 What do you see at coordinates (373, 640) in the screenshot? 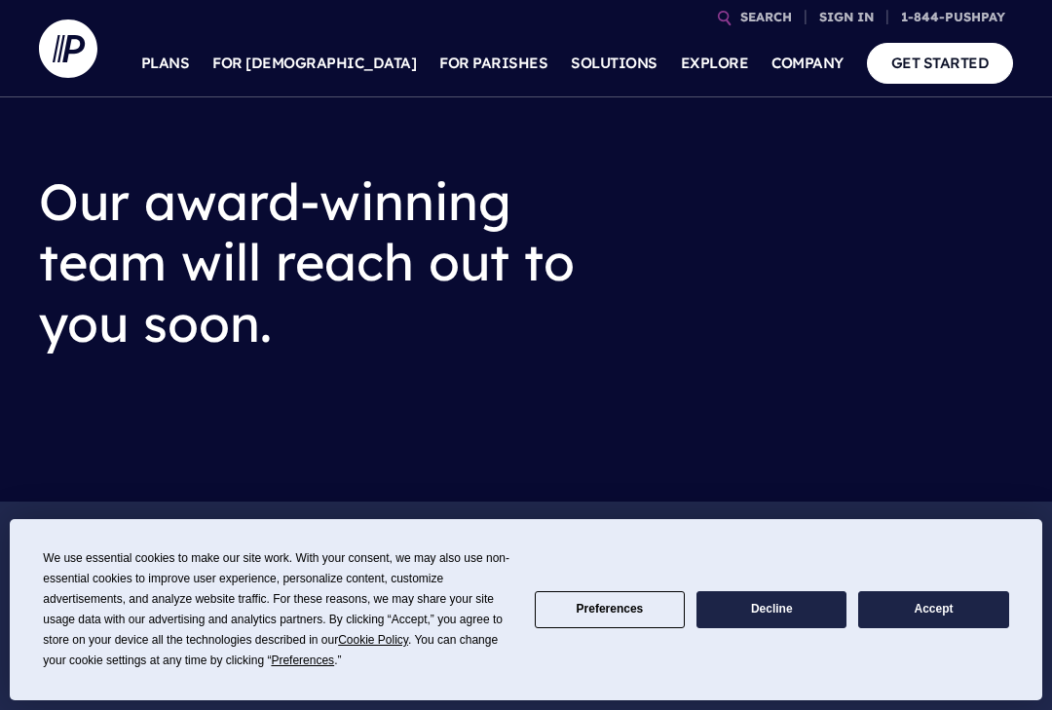
I see `span: Cookie Policy` at bounding box center [373, 640].